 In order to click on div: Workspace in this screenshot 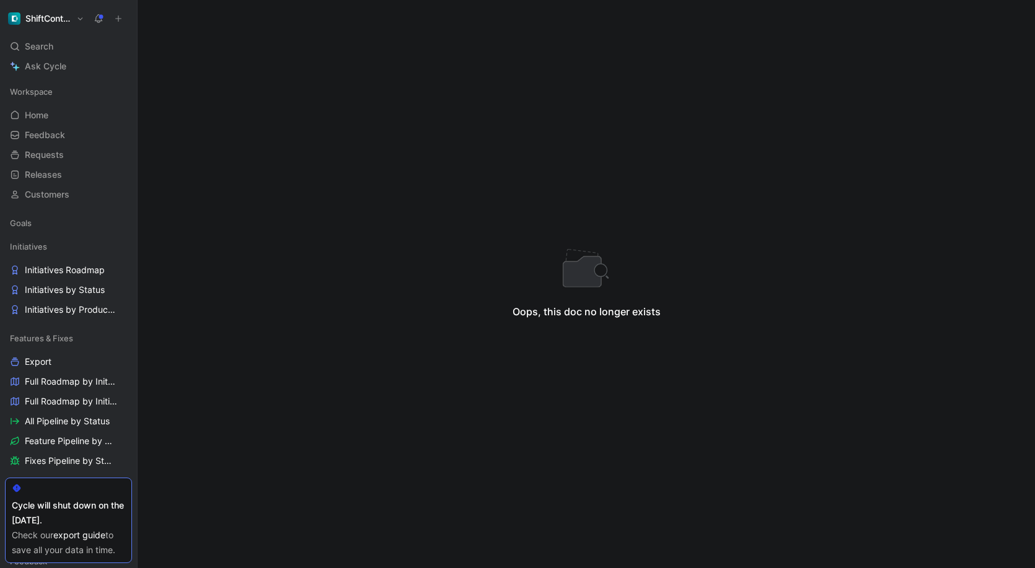, I will do `click(68, 92)`.